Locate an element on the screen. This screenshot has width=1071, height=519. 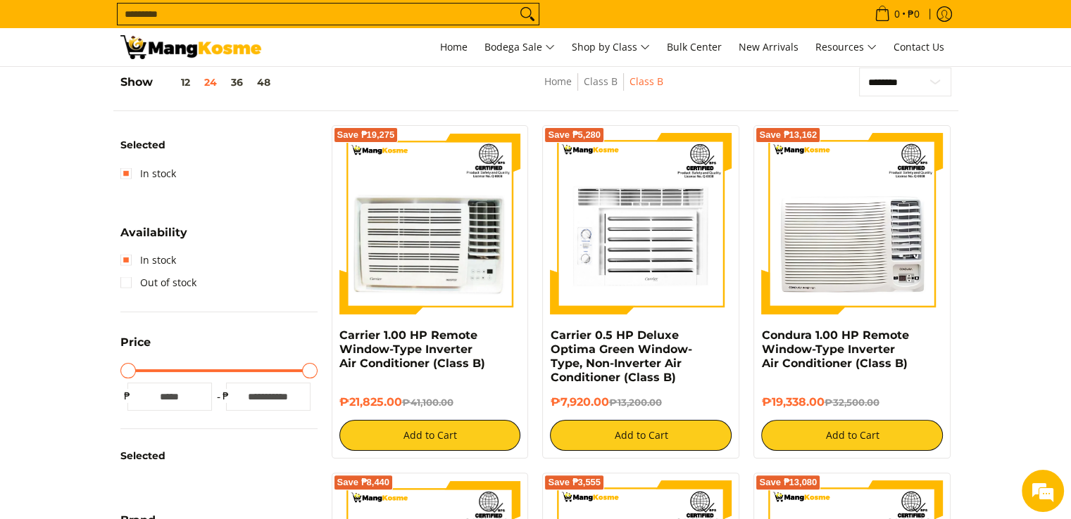
span: Save ₱3,555 is located at coordinates (574, 483).